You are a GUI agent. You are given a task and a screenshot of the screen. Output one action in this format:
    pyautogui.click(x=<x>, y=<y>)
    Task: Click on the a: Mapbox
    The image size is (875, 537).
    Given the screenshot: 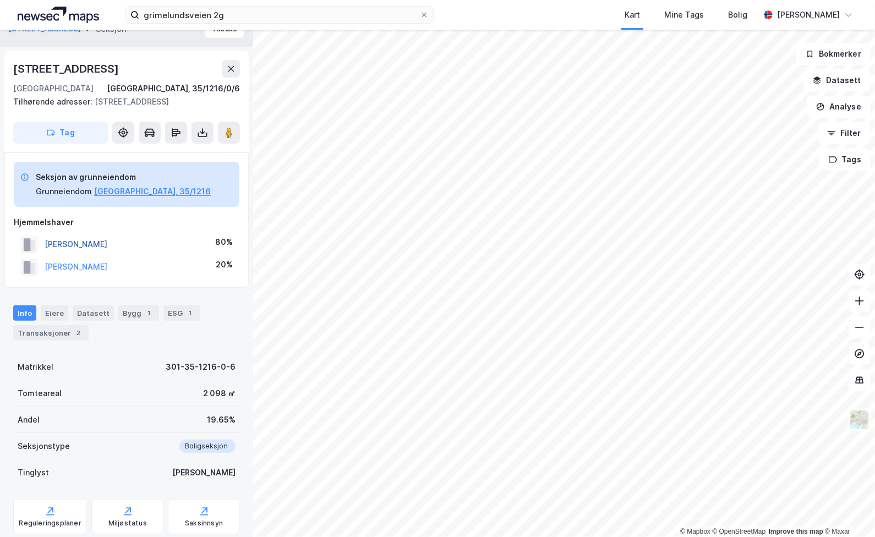 What is the action you would take?
    pyautogui.click(x=695, y=532)
    